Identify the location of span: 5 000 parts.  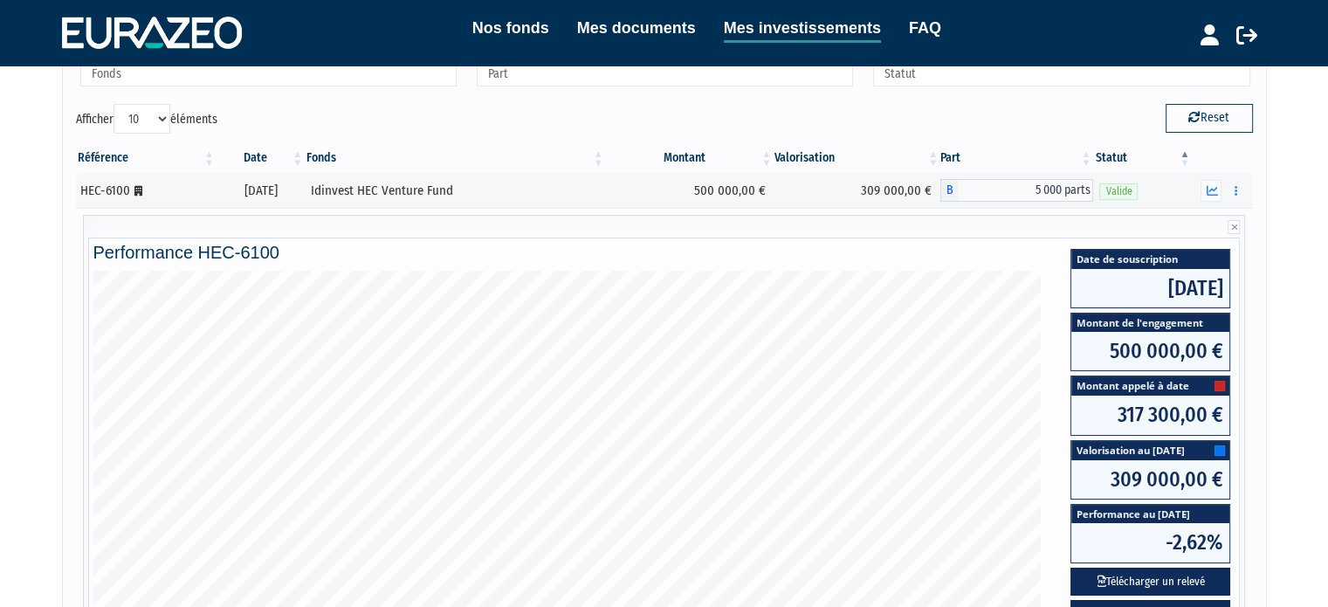
(1025, 190).